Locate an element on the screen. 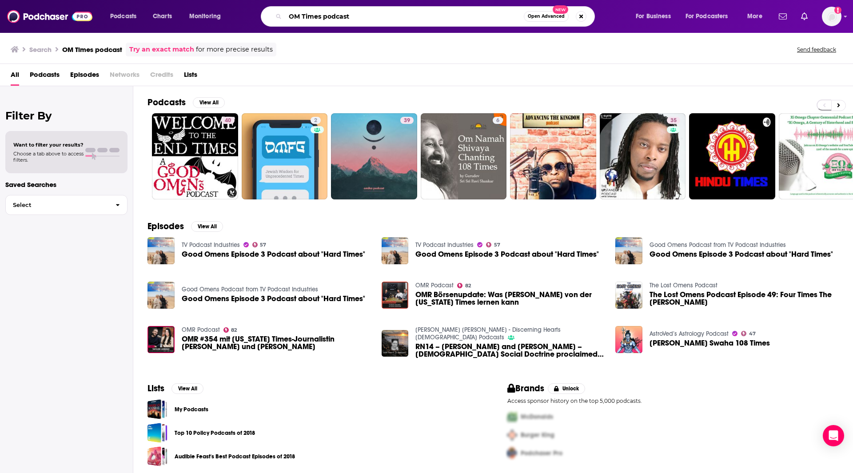  p: Access sponsor history on the top 5,000 podcasts. is located at coordinates (673, 401).